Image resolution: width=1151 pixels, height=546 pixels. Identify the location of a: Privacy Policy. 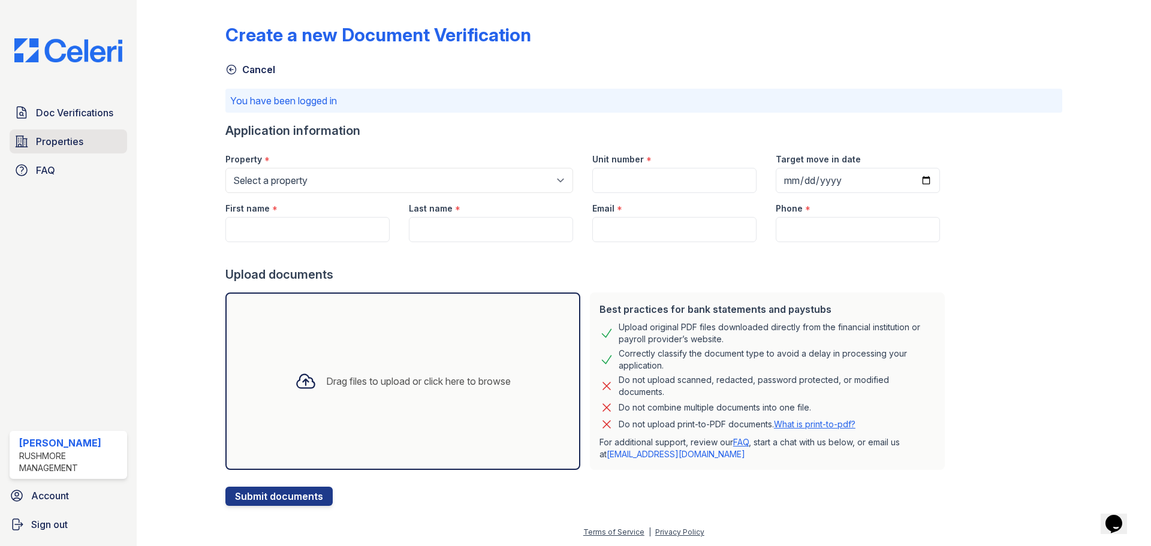
(680, 532).